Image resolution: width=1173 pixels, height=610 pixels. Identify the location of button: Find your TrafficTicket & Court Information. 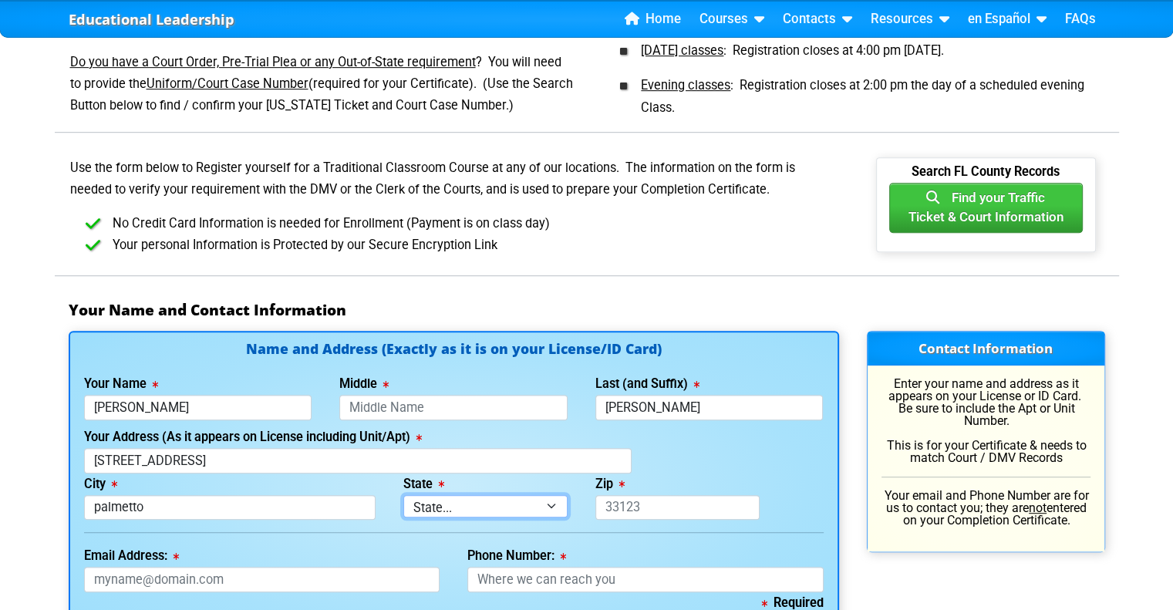
(986, 208).